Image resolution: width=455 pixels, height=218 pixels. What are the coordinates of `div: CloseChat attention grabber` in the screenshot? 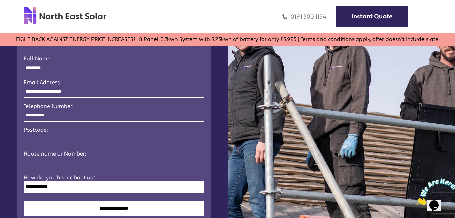 It's located at (21, 16).